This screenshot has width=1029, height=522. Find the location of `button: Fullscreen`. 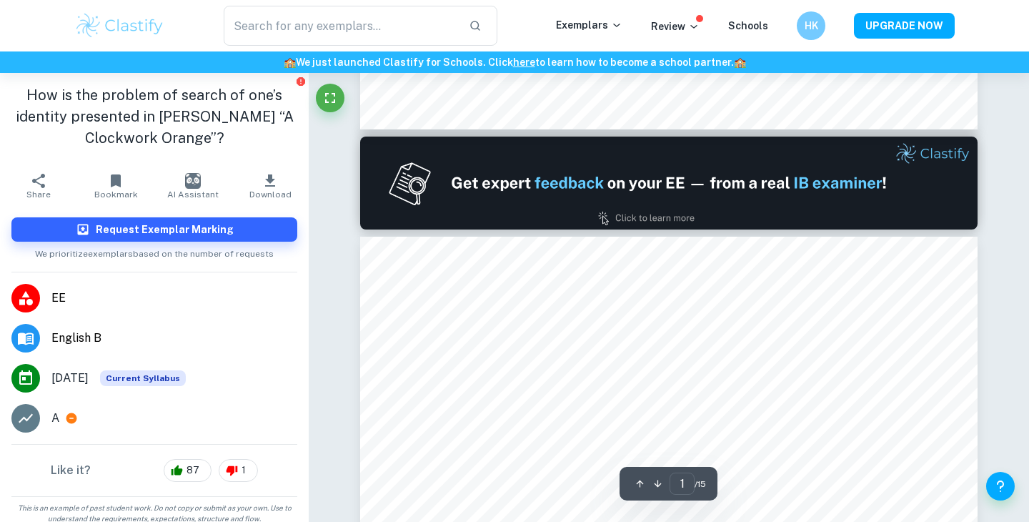

button: Fullscreen is located at coordinates (330, 98).